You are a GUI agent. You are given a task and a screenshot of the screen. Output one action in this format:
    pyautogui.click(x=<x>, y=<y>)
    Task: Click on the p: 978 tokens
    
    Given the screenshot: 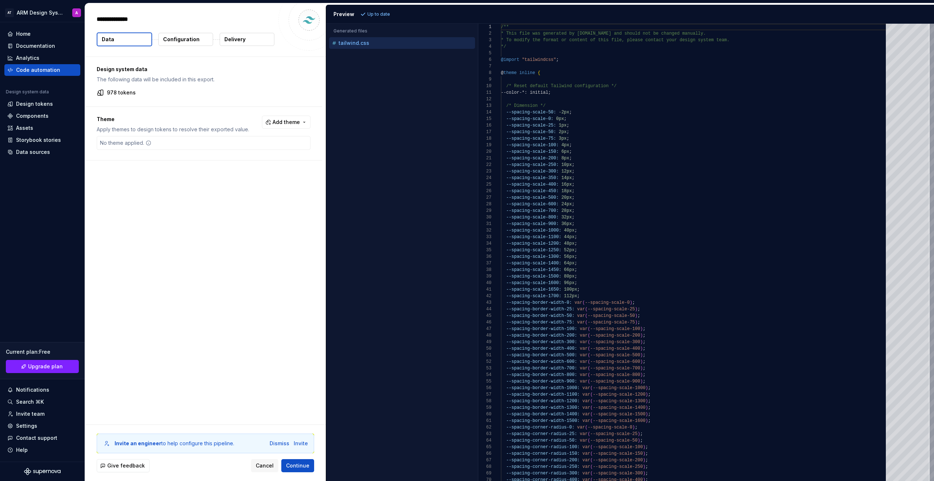 What is the action you would take?
    pyautogui.click(x=121, y=93)
    